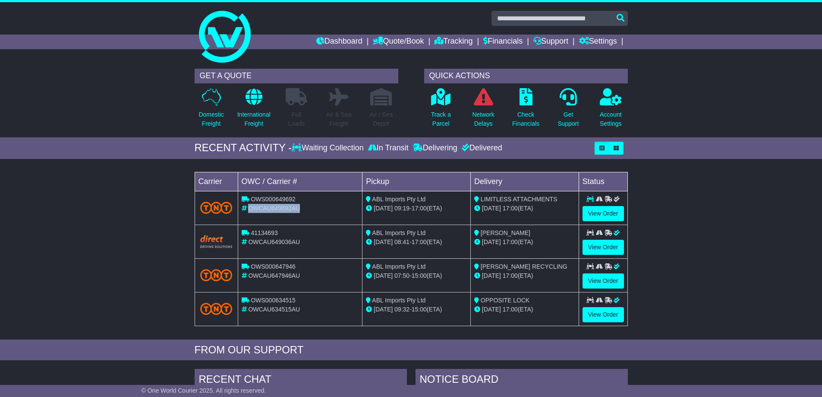 Image resolution: width=822 pixels, height=397 pixels. I want to click on p: Domestic Freight, so click(211, 119).